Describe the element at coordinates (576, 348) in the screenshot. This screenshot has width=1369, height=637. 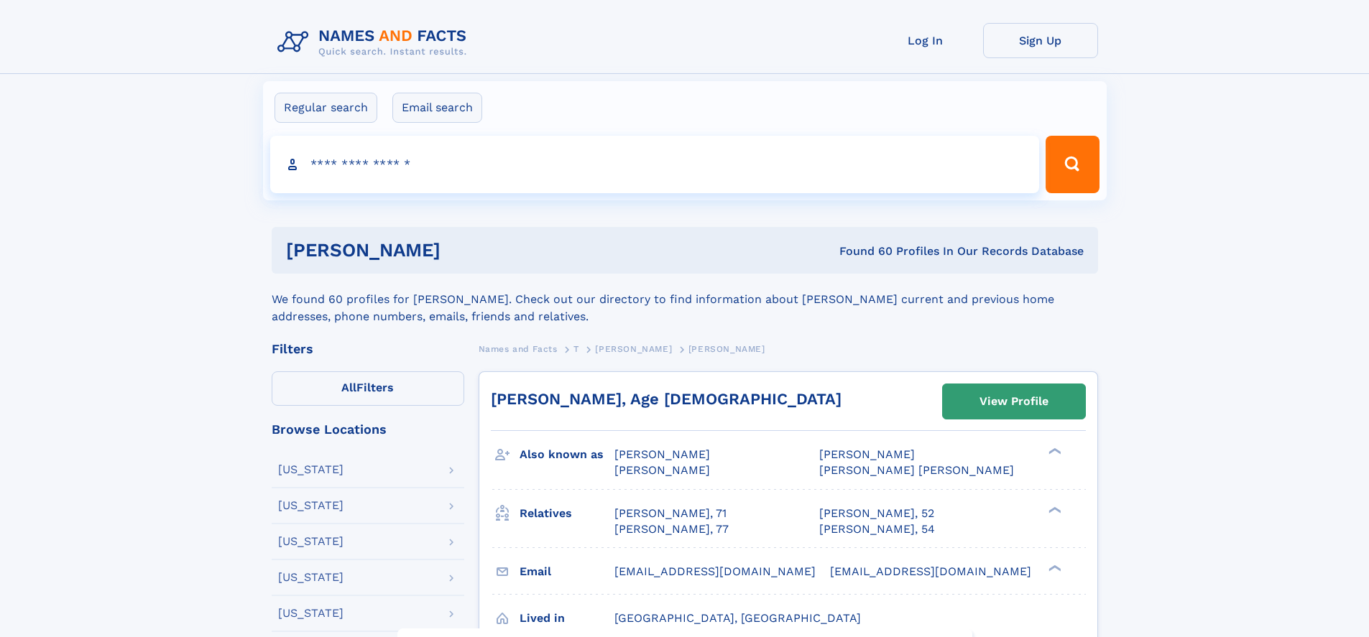
I see `a: T` at that location.